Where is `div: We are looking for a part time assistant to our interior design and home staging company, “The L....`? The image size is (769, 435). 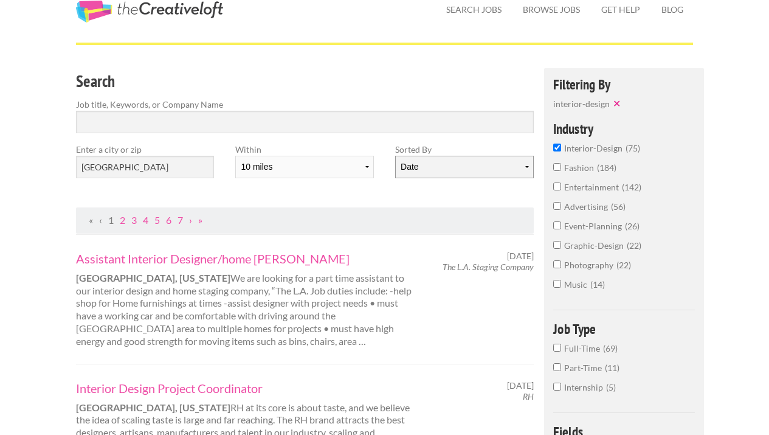
div: We are looking for a part time assistant to our interior design and home staging company, “The L.... is located at coordinates (245, 299).